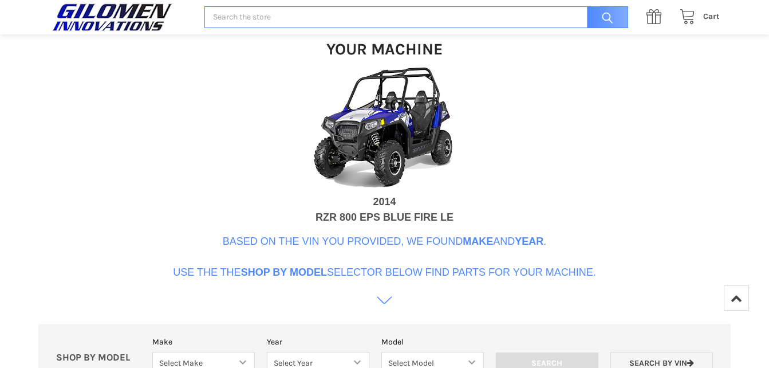 Image resolution: width=769 pixels, height=368 pixels. What do you see at coordinates (112, 17) in the screenshot?
I see `img: GILOMEN INNOVATIONS` at bounding box center [112, 17].